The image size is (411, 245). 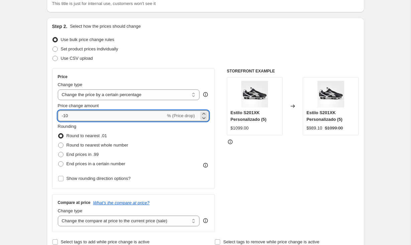 What do you see at coordinates (74, 203) in the screenshot?
I see `h3: Compare at price` at bounding box center [74, 203].